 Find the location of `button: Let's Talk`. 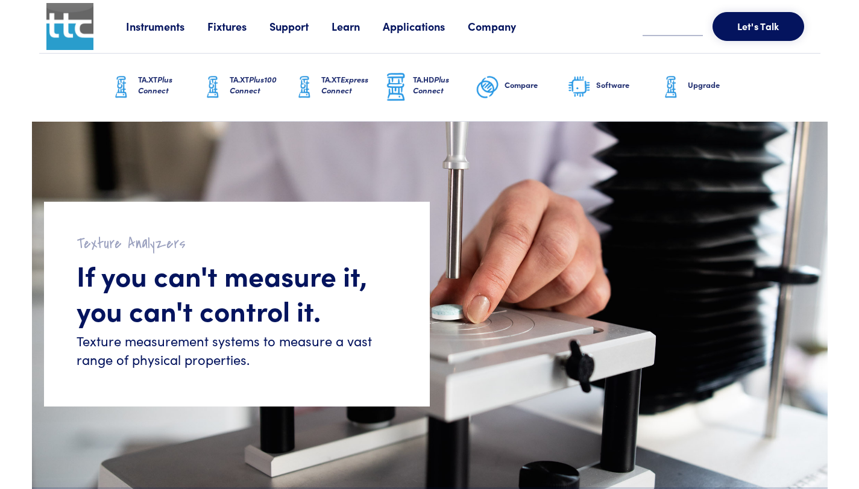

button: Let's Talk is located at coordinates (758, 27).